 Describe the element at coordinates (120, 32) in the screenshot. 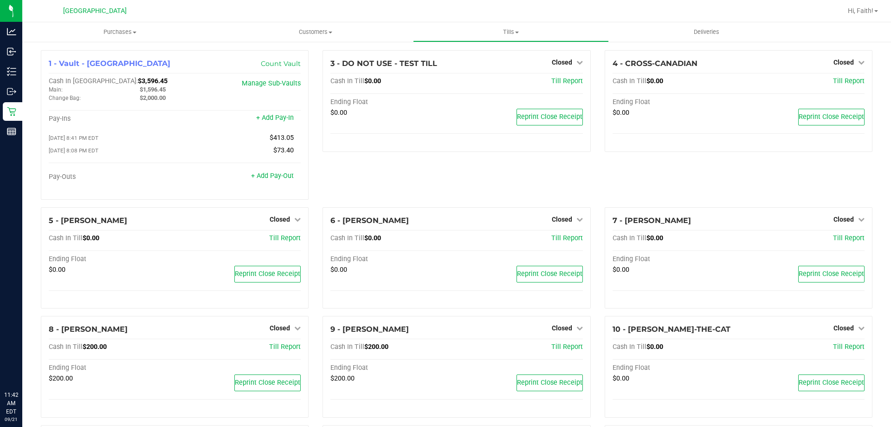

I see `span: Purchases` at that location.